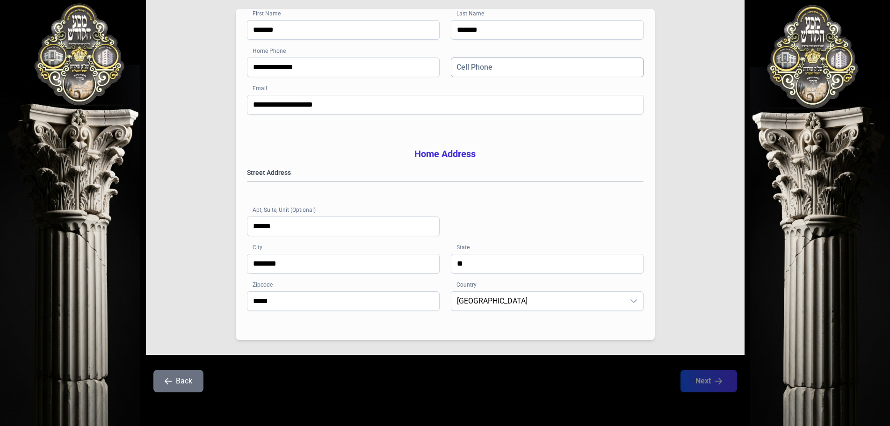 The image size is (890, 426). Describe the element at coordinates (538, 301) in the screenshot. I see `span: United States` at that location.